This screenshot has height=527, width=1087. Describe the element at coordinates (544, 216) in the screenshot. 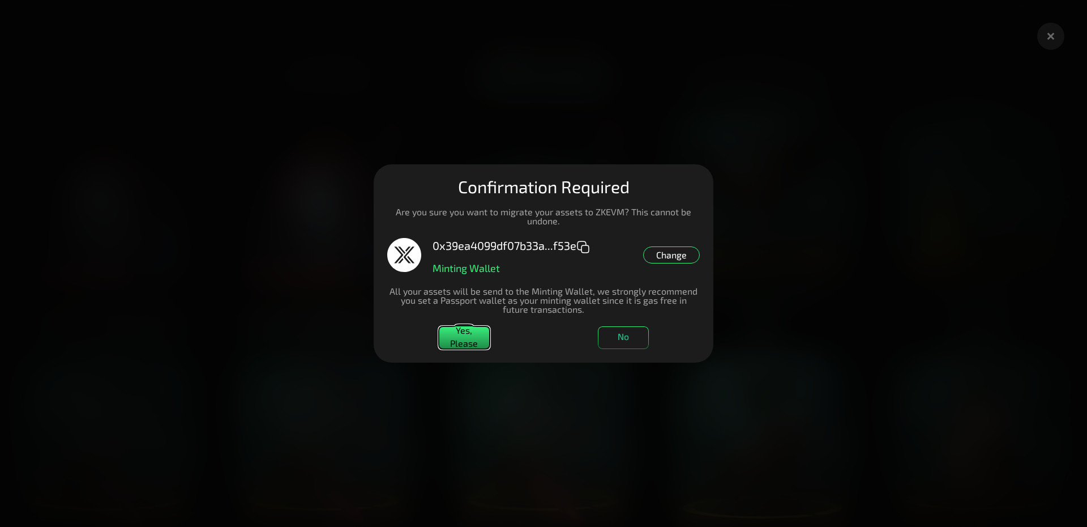

I see `p: Are you sure you want to migrate your assets to ZKEVM? This cannot be undone.` at that location.